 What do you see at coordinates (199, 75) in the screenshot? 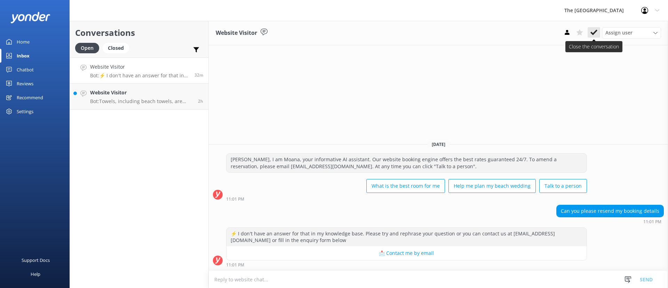
I see `span: Sep 01 2025 11:01pm (UTC -10:00) Pacific/Honolulu` at bounding box center [199, 75].